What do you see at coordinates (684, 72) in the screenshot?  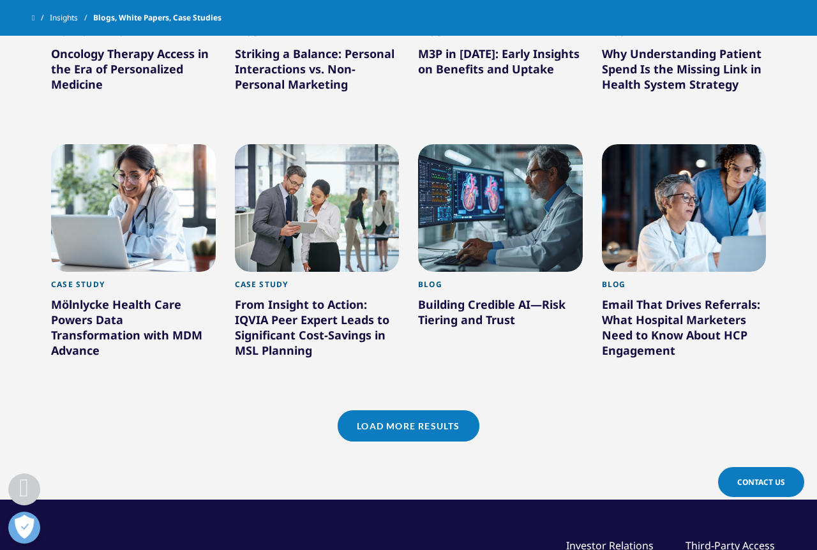 I see `a: Blog Why Understanding Patient Spend Is the Missing Link in Health System Strategy` at bounding box center [684, 72].